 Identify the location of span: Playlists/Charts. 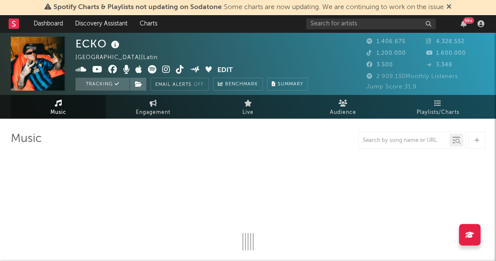
(438, 113).